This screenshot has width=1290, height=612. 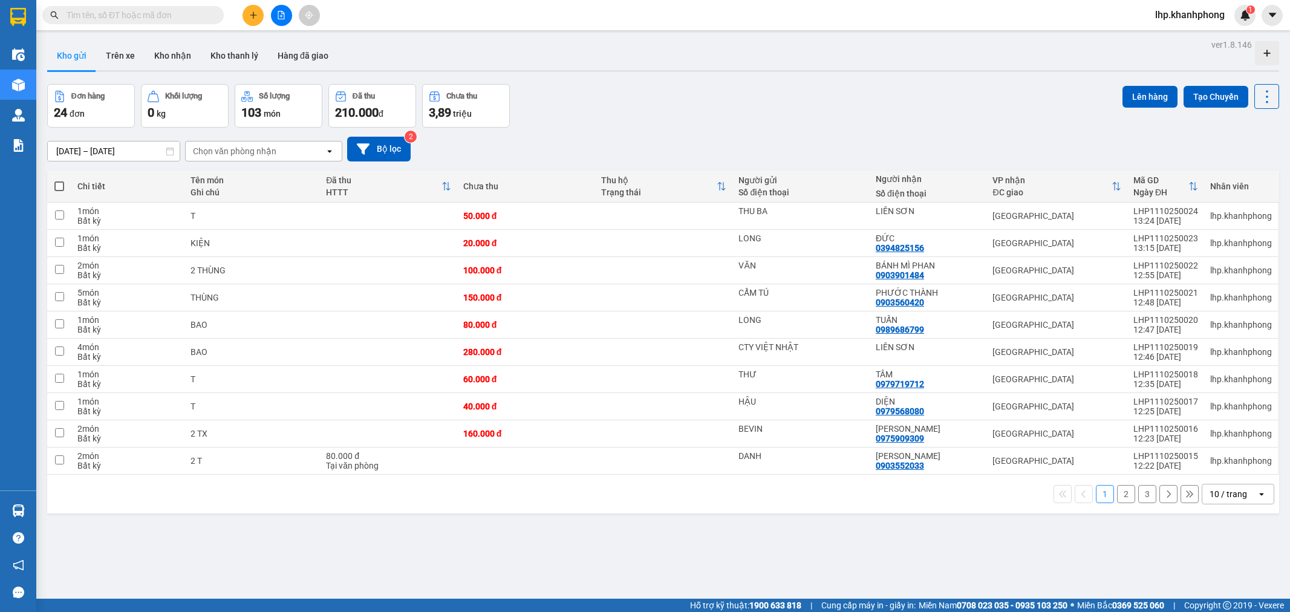 What do you see at coordinates (526, 352) in the screenshot?
I see `div: 280.000 đ` at bounding box center [526, 352].